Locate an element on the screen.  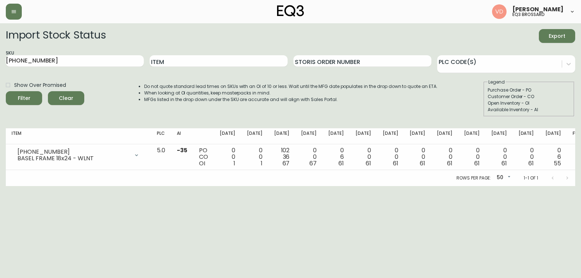
div: 50 is located at coordinates (503, 178).